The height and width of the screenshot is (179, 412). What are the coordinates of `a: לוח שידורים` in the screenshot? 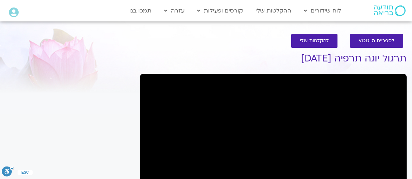 It's located at (322, 11).